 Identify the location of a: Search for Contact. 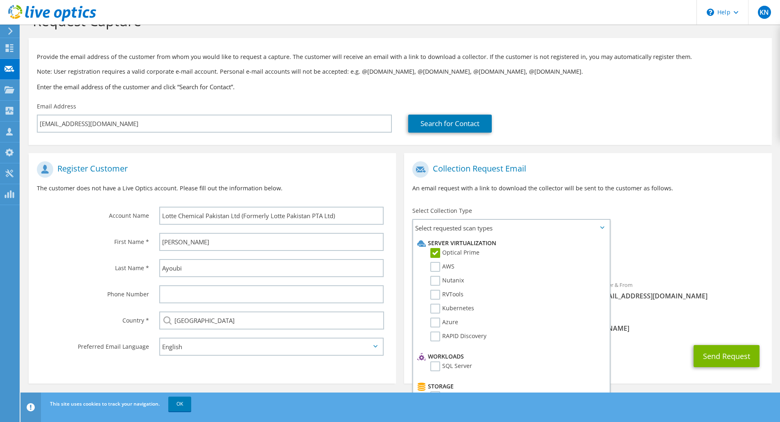
(450, 124).